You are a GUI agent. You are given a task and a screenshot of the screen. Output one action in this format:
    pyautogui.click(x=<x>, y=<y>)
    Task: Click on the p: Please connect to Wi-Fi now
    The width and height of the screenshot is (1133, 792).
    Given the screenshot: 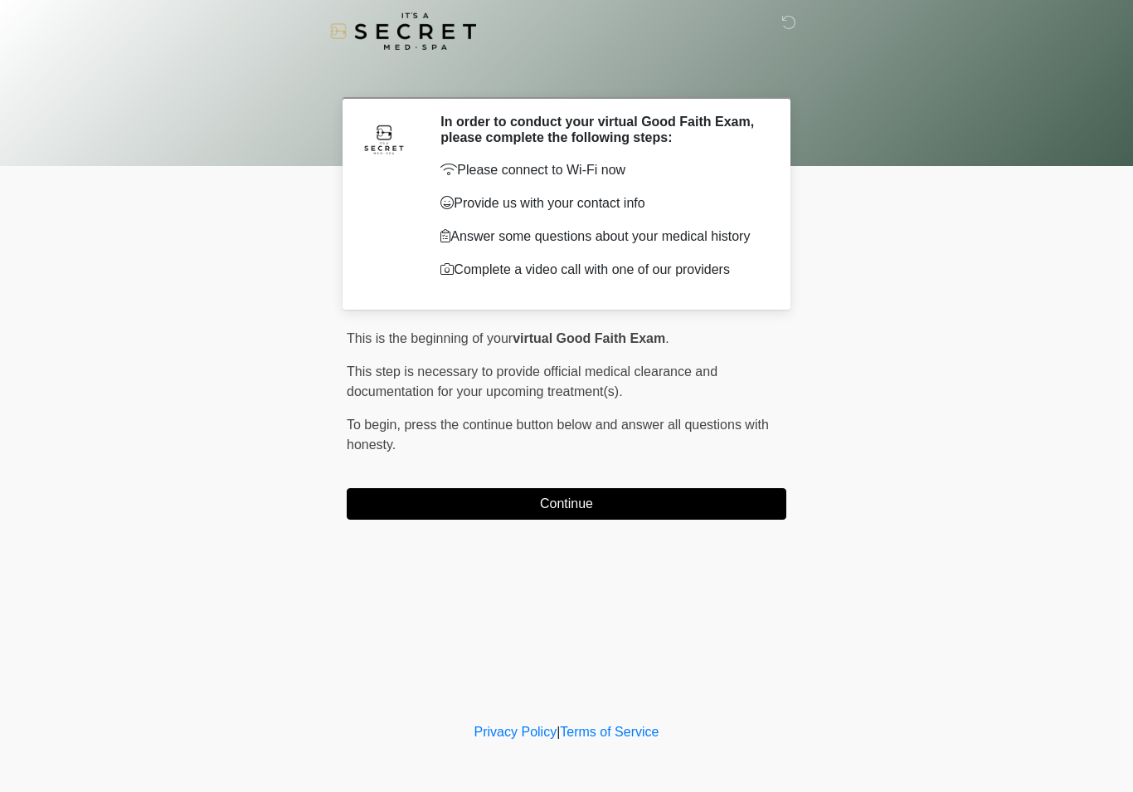 What is the action you would take?
    pyautogui.click(x=601, y=170)
    